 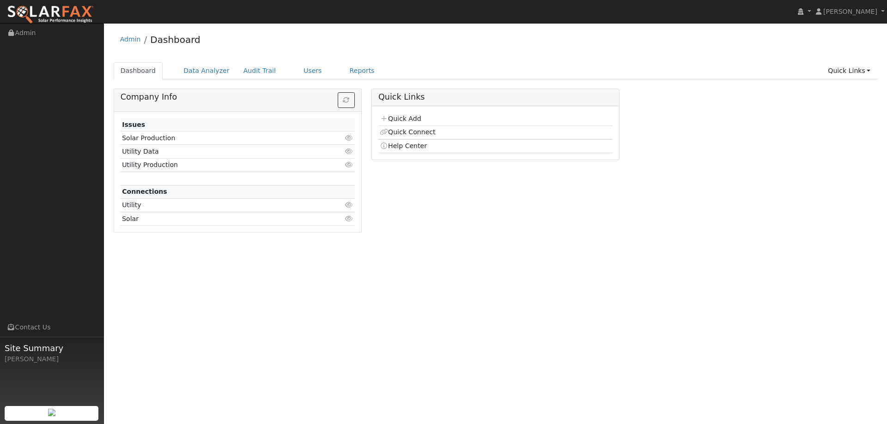 What do you see at coordinates (218, 138) in the screenshot?
I see `td: Solar Production` at bounding box center [218, 138].